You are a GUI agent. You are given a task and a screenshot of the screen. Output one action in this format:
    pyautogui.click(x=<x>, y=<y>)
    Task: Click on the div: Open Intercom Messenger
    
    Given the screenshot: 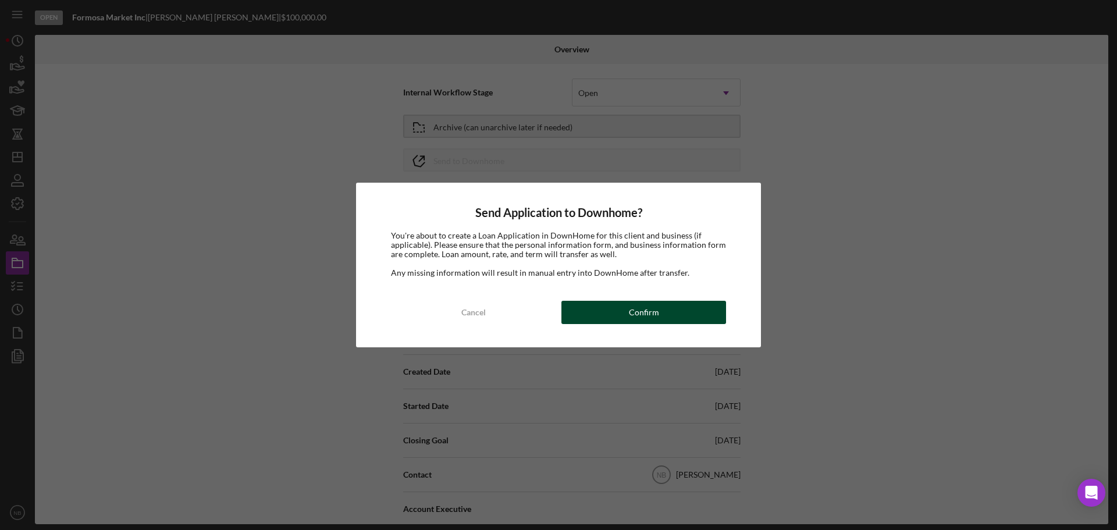 What is the action you would take?
    pyautogui.click(x=1092, y=493)
    